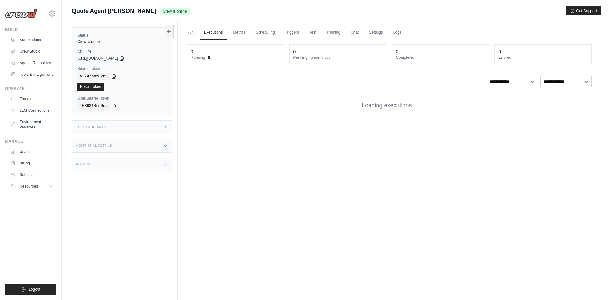  I want to click on a: Environment Variables, so click(32, 124).